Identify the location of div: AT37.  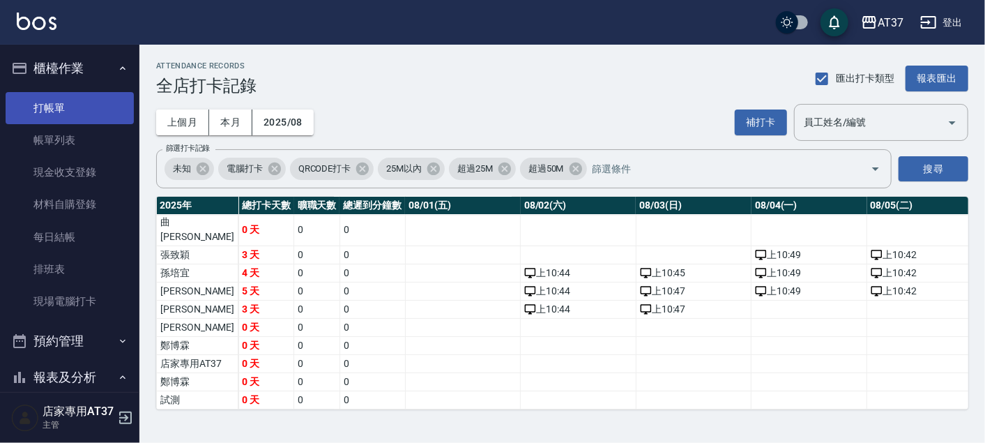
(890, 22).